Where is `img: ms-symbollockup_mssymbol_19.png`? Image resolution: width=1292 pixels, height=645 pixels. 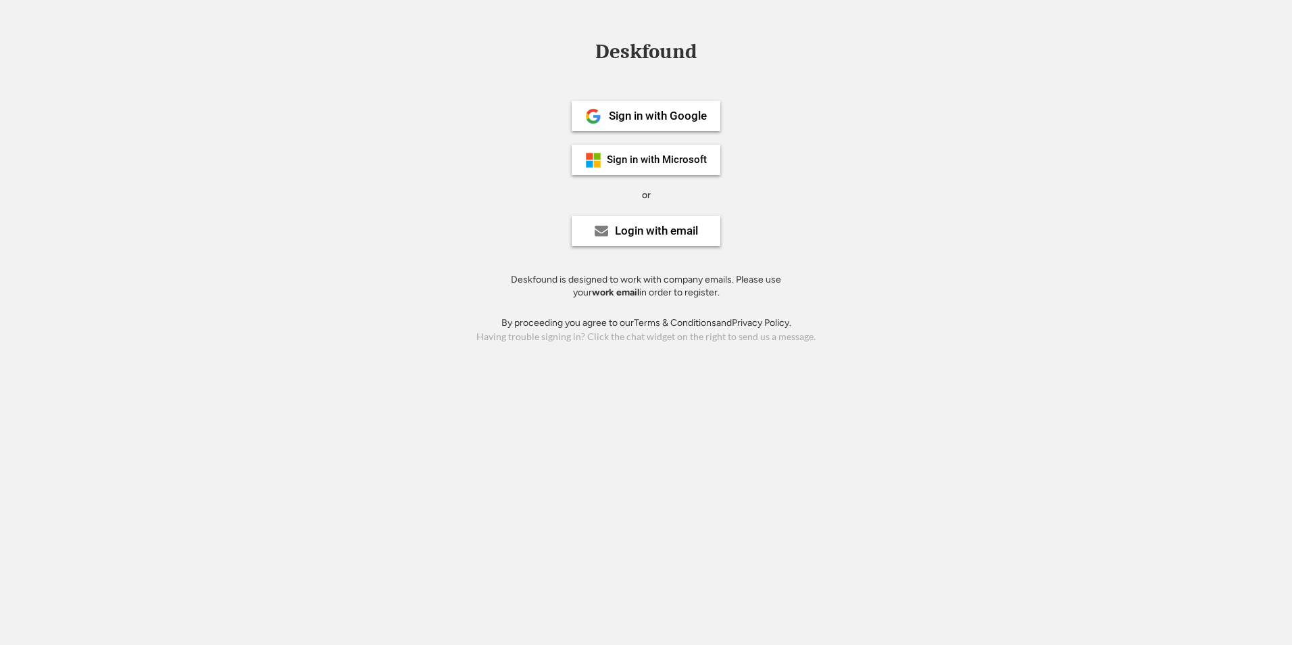
img: ms-symbollockup_mssymbol_19.png is located at coordinates (593, 160).